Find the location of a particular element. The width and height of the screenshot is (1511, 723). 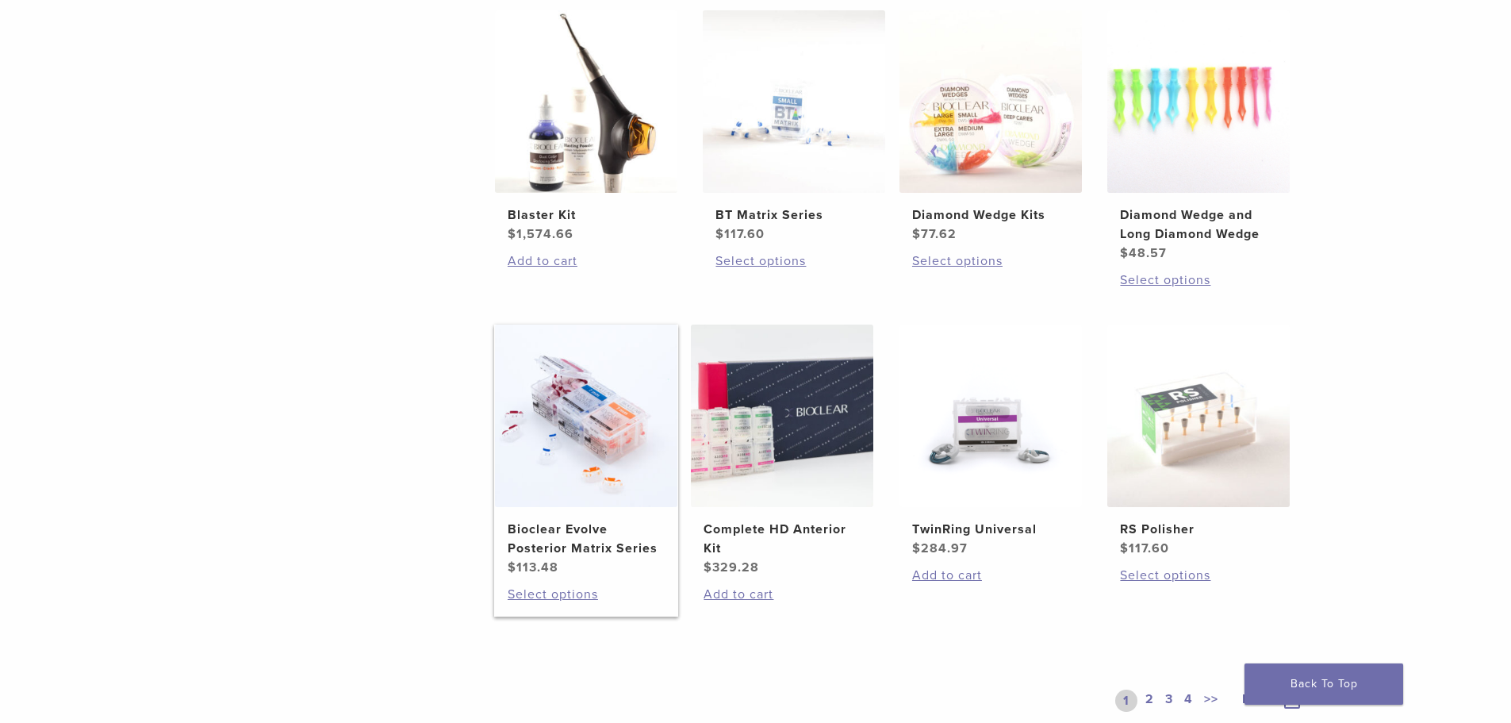

a: RS PolisherRS Polisher $117.60 is located at coordinates (1199, 441).